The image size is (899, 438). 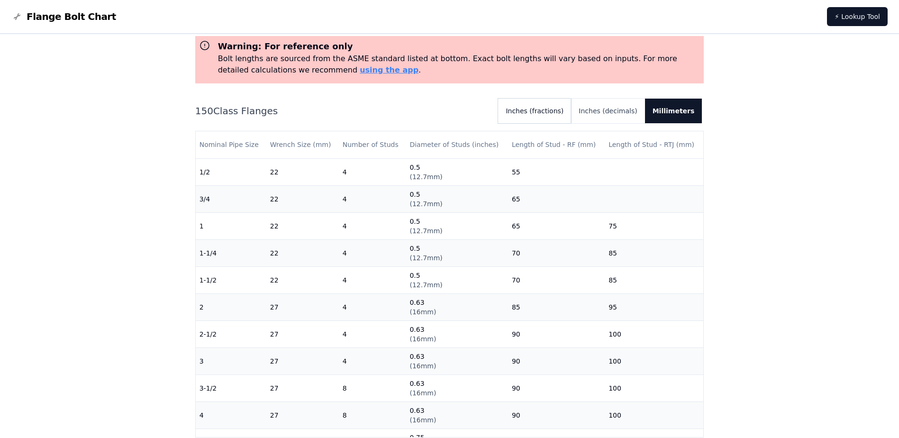 I want to click on a: Flange Bolt Chart LogoFlange Bolt Chart, so click(x=64, y=17).